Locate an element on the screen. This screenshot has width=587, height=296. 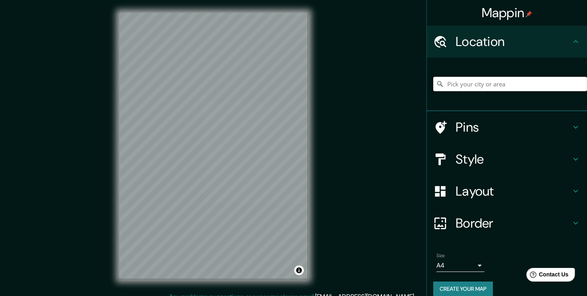
h4: Mappin is located at coordinates (507, 13).